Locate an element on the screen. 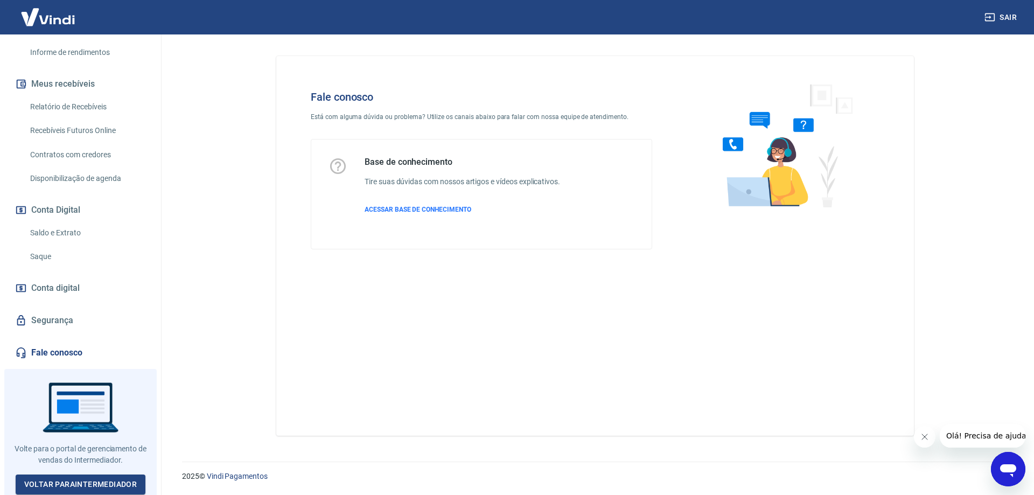 Image resolution: width=1034 pixels, height=495 pixels. a: Relatório de Recebíveis is located at coordinates (87, 107).